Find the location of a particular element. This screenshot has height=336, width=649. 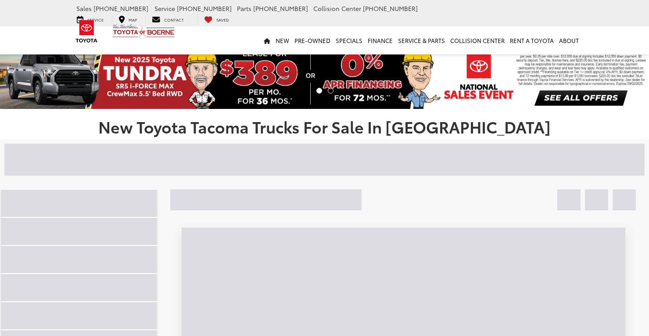

a: New is located at coordinates (282, 40).